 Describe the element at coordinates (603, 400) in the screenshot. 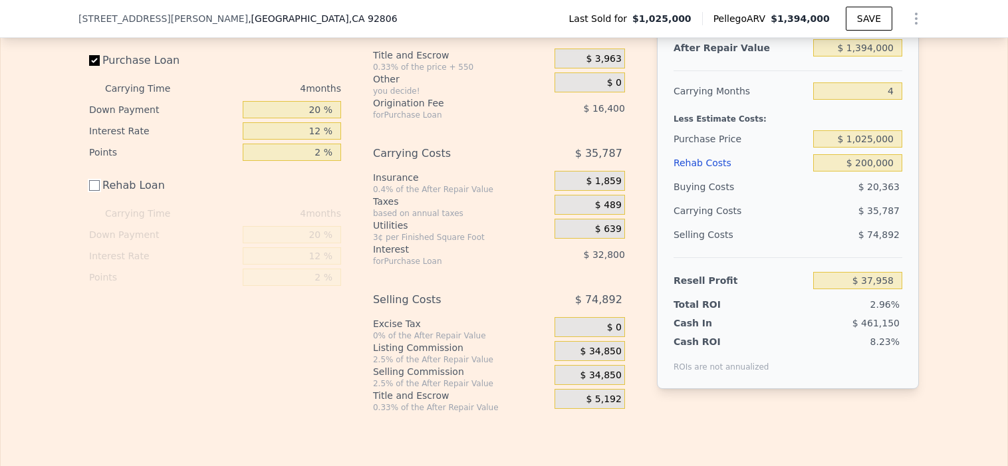

I see `span: $ 5,192` at that location.